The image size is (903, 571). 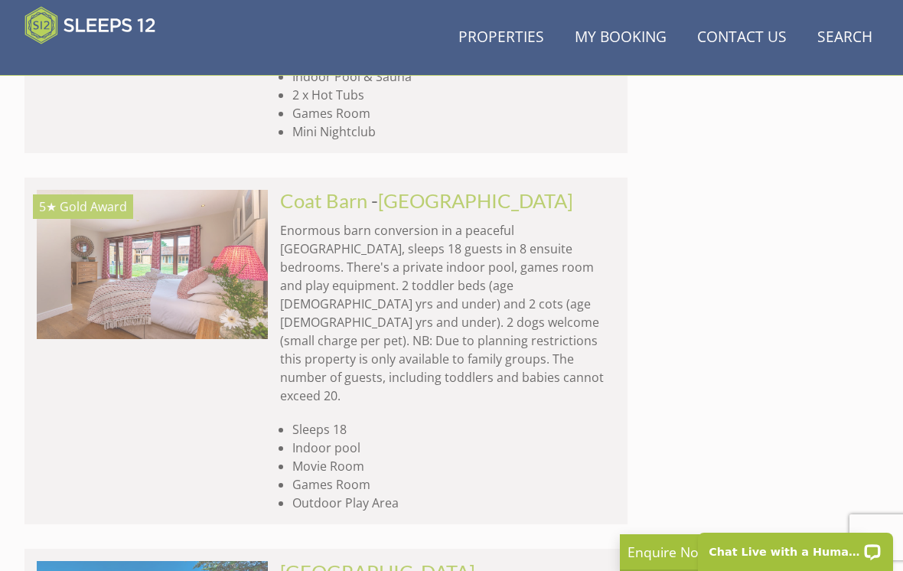 I want to click on p: Chat Live with a Human!, so click(x=97, y=29).